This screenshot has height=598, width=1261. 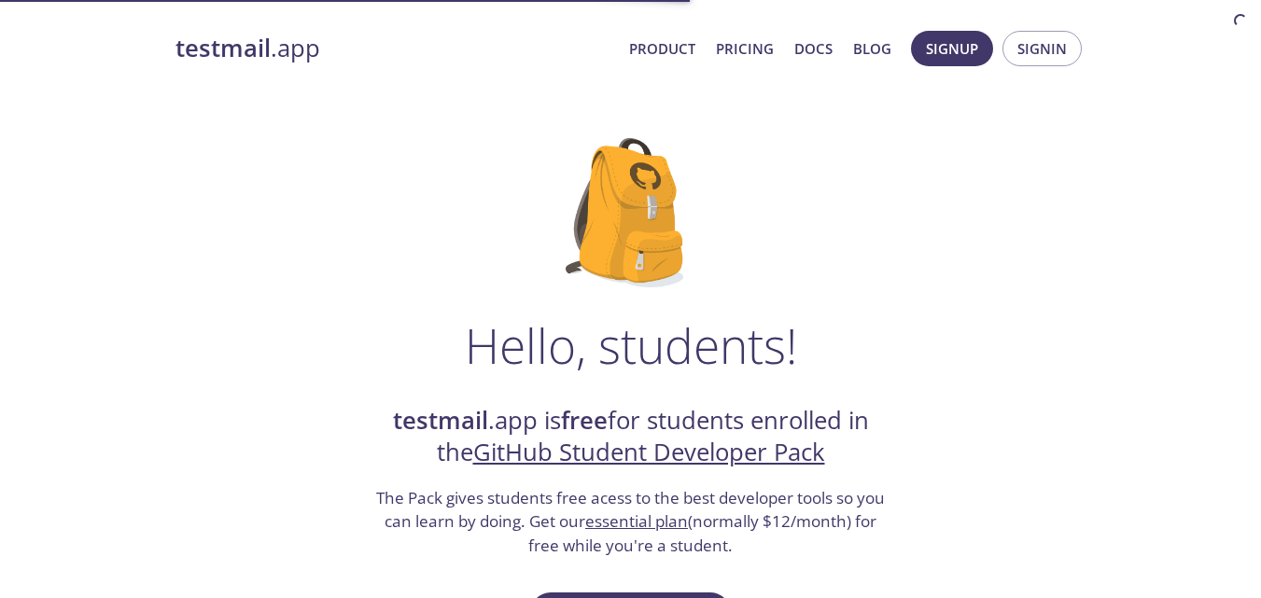 What do you see at coordinates (813, 49) in the screenshot?
I see `a: Docs` at bounding box center [813, 49].